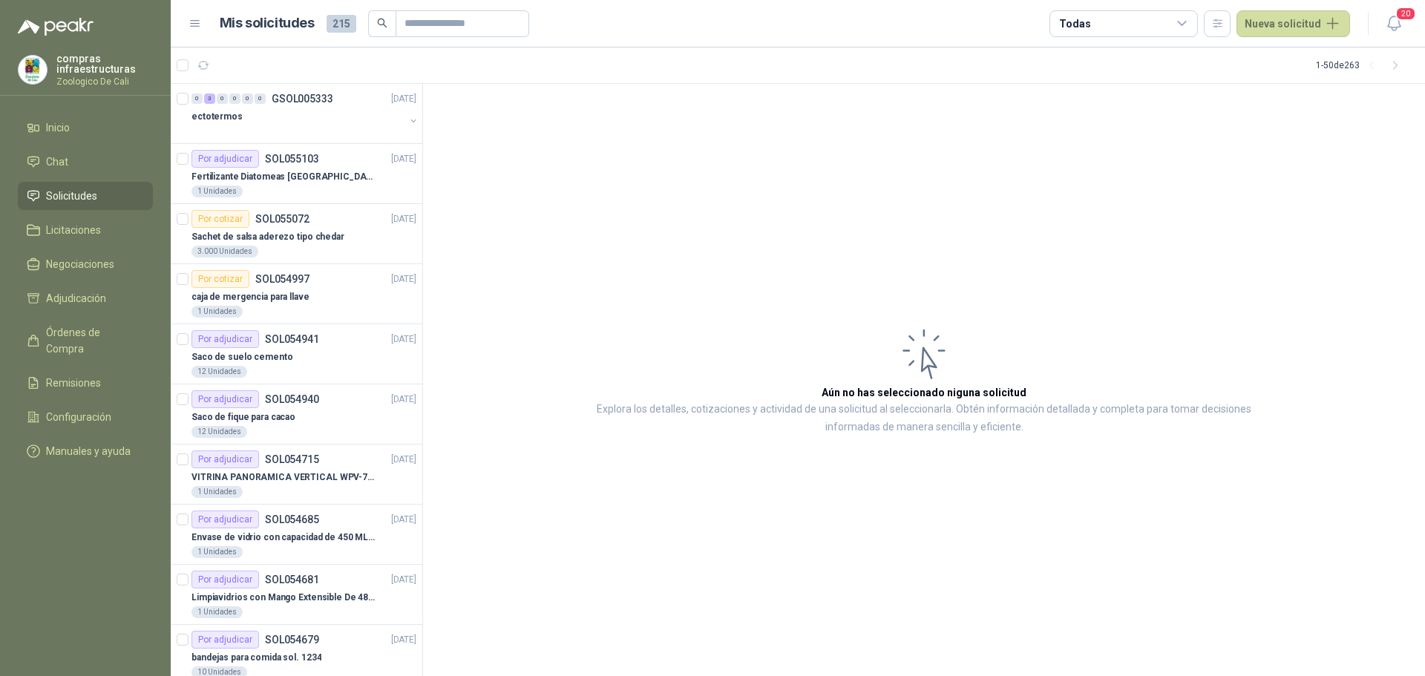  What do you see at coordinates (209, 99) in the screenshot?
I see `div: 3` at bounding box center [209, 99].